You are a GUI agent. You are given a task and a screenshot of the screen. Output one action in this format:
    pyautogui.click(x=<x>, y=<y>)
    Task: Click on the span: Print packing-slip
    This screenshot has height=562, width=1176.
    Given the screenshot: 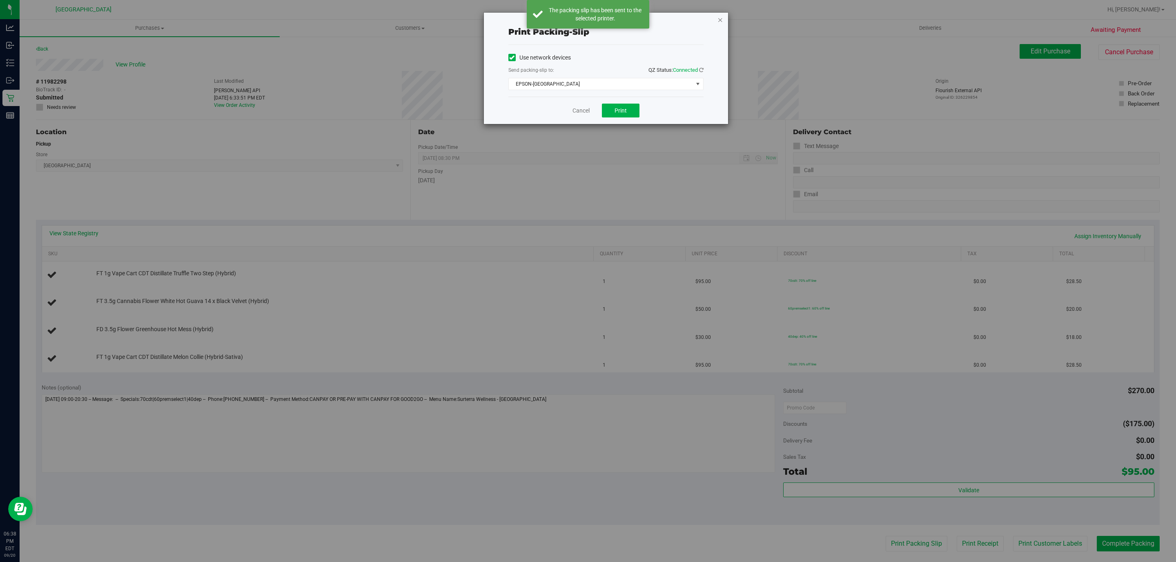 What is the action you would take?
    pyautogui.click(x=549, y=32)
    